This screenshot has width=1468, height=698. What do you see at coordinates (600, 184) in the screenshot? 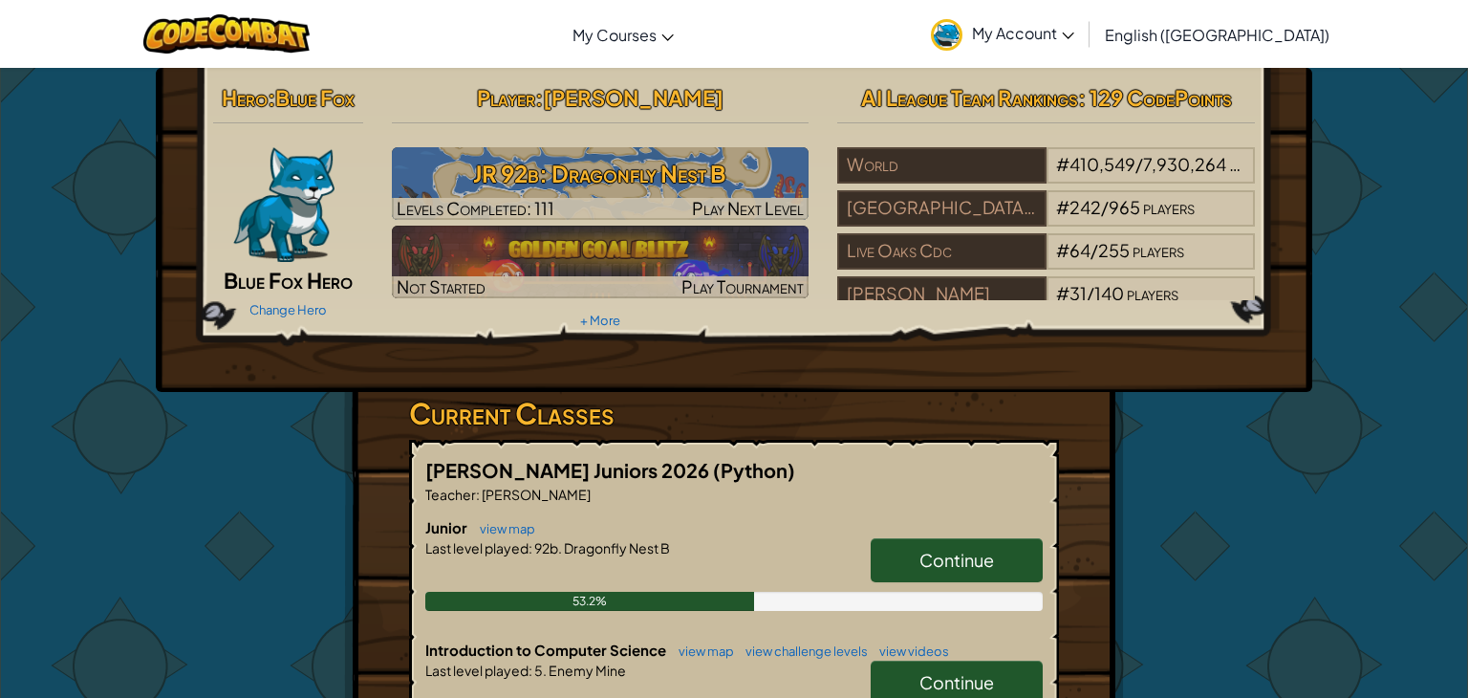
I see `img: JR 92b: Dragonfly Nest B` at bounding box center [600, 184].